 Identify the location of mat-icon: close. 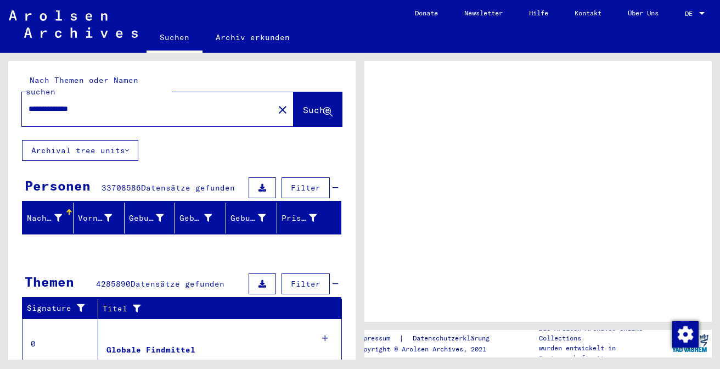
(283, 110).